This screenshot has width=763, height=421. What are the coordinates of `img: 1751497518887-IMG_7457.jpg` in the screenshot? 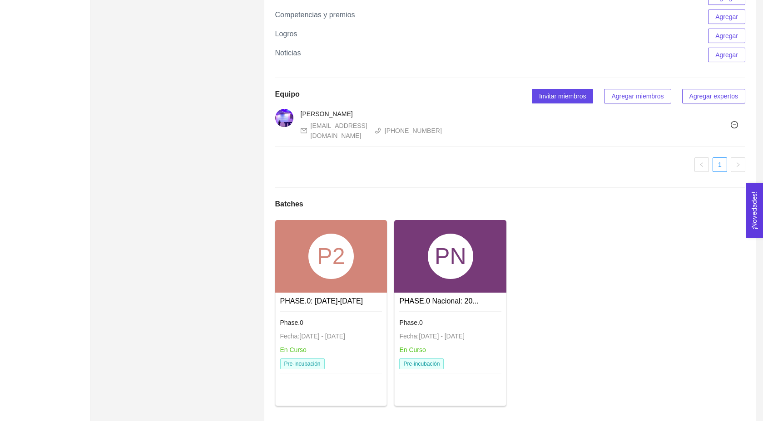 It's located at (284, 118).